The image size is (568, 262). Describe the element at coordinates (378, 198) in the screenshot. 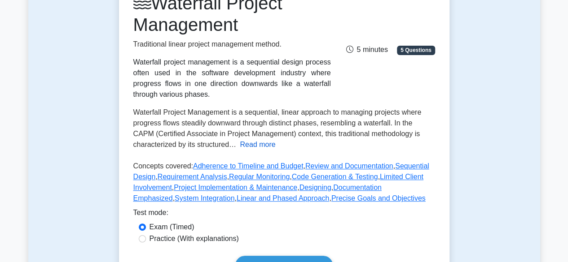

I see `a: Precise Goals and Objectives` at that location.